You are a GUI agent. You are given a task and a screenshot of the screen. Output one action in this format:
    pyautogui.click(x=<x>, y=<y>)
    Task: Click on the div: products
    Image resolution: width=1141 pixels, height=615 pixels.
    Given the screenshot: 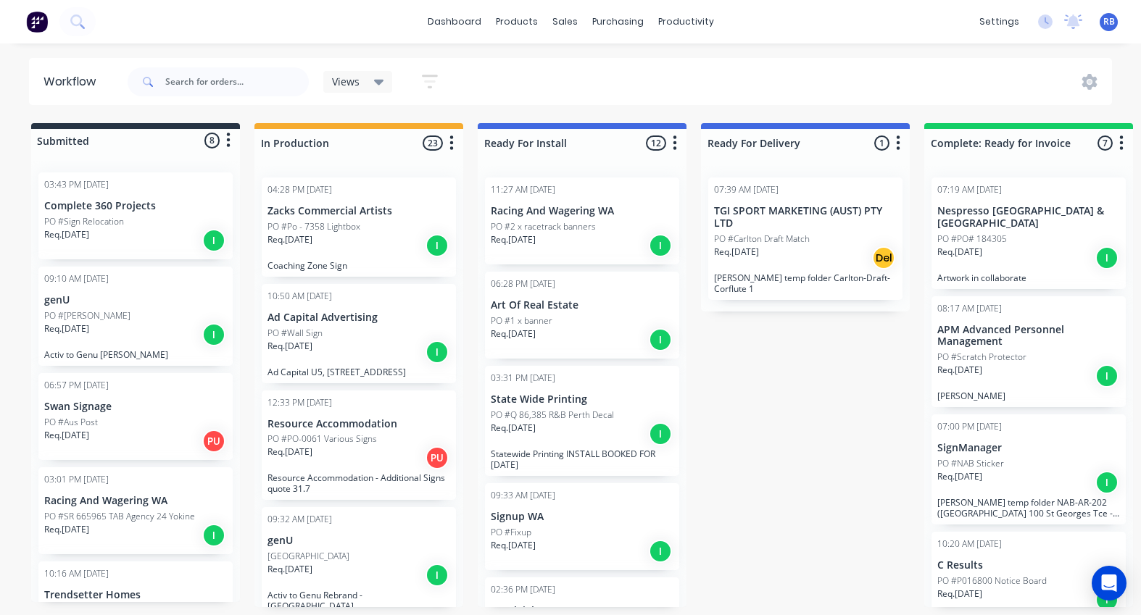 What is the action you would take?
    pyautogui.click(x=517, y=22)
    